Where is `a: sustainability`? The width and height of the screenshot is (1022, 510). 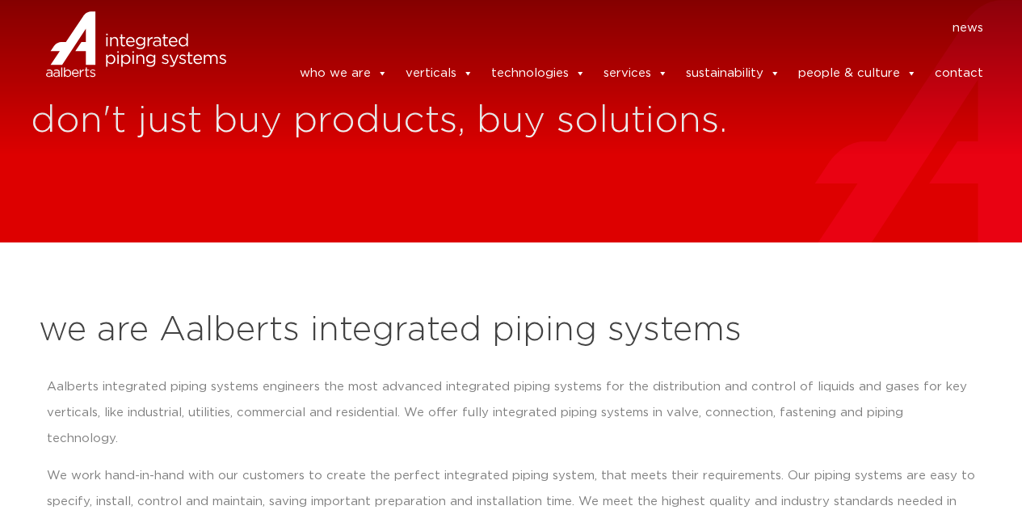 a: sustainability is located at coordinates (733, 74).